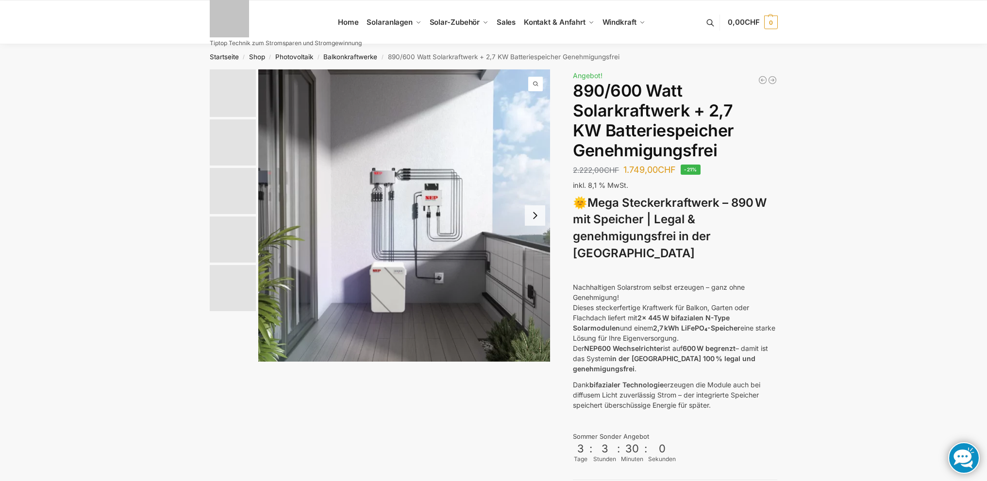 Image resolution: width=987 pixels, height=481 pixels. What do you see at coordinates (632, 448) in the screenshot?
I see `div: 30` at bounding box center [632, 448].